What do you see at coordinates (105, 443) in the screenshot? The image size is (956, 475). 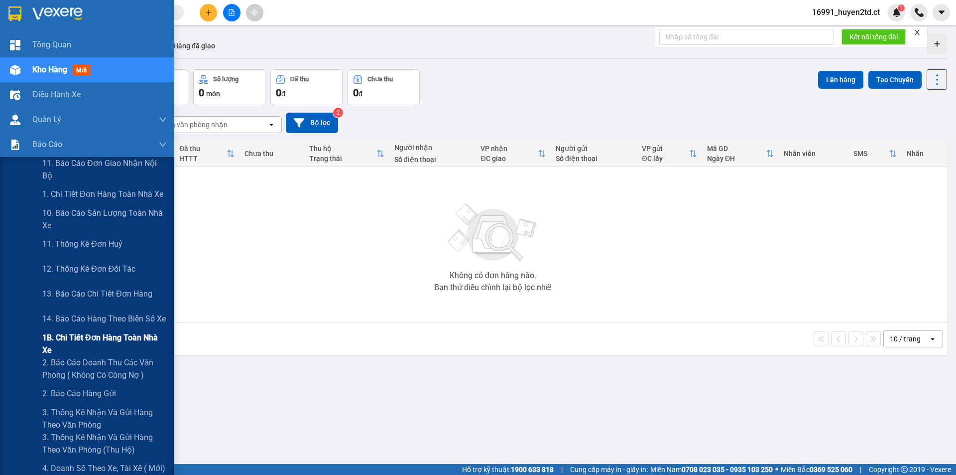 I see `span: 3. Thống kê nhận và gửi hàng theo văn phòng (thu hộ)` at bounding box center [105, 443].